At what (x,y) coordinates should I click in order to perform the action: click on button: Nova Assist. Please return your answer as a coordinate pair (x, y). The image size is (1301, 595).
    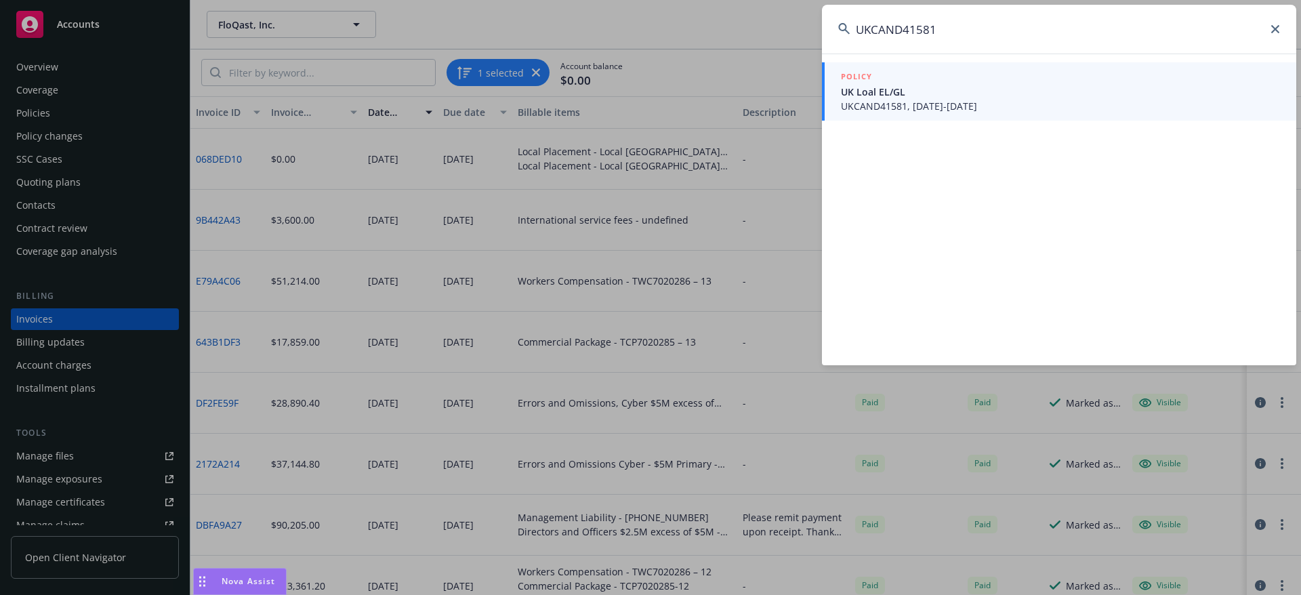
    Looking at the image, I should click on (240, 581).